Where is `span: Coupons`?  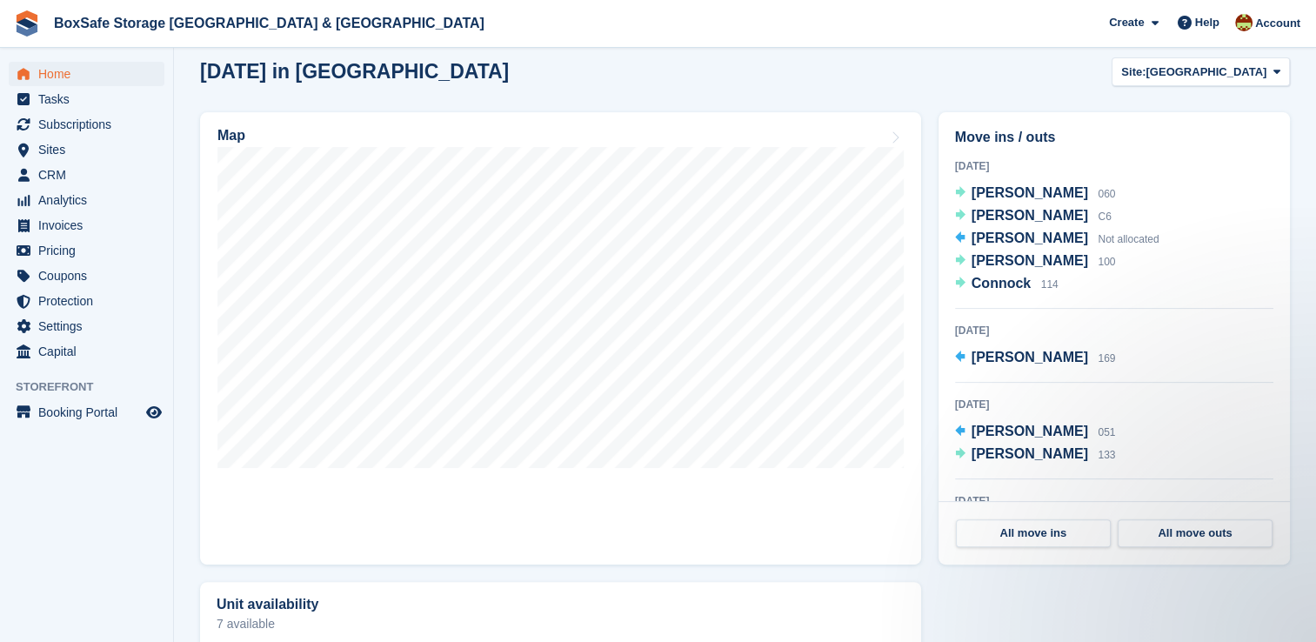
span: Coupons is located at coordinates (90, 276).